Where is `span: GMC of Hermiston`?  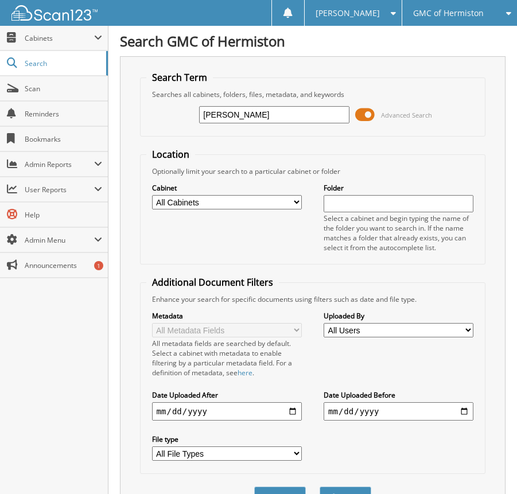
span: GMC of Hermiston is located at coordinates (448, 13).